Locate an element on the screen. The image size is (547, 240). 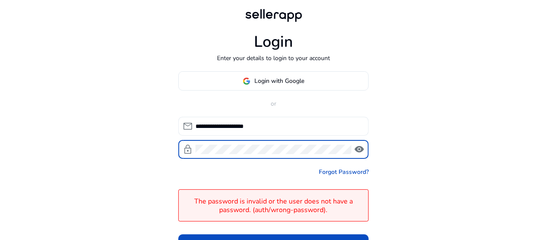
p: or is located at coordinates (273, 104).